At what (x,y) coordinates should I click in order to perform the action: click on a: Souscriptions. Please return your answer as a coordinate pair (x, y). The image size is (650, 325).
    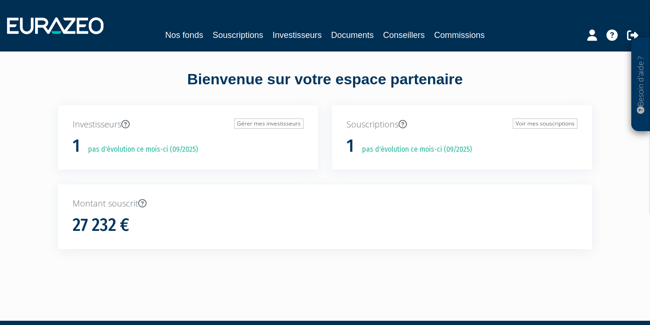
    Looking at the image, I should click on (238, 35).